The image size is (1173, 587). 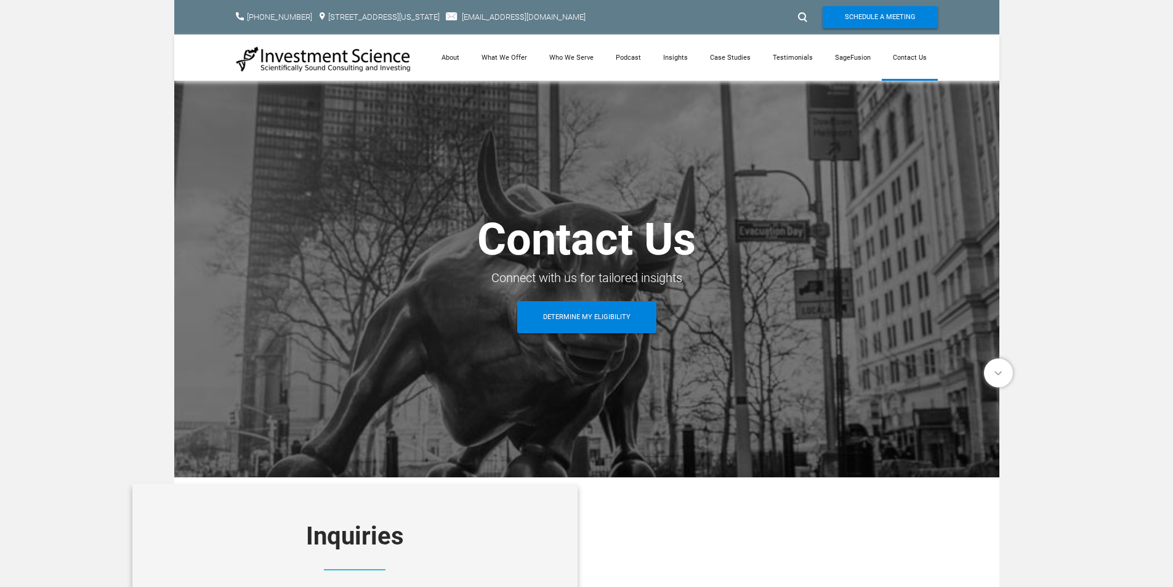 What do you see at coordinates (586, 239) in the screenshot?
I see `span: Contact Us​​​​` at bounding box center [586, 239].